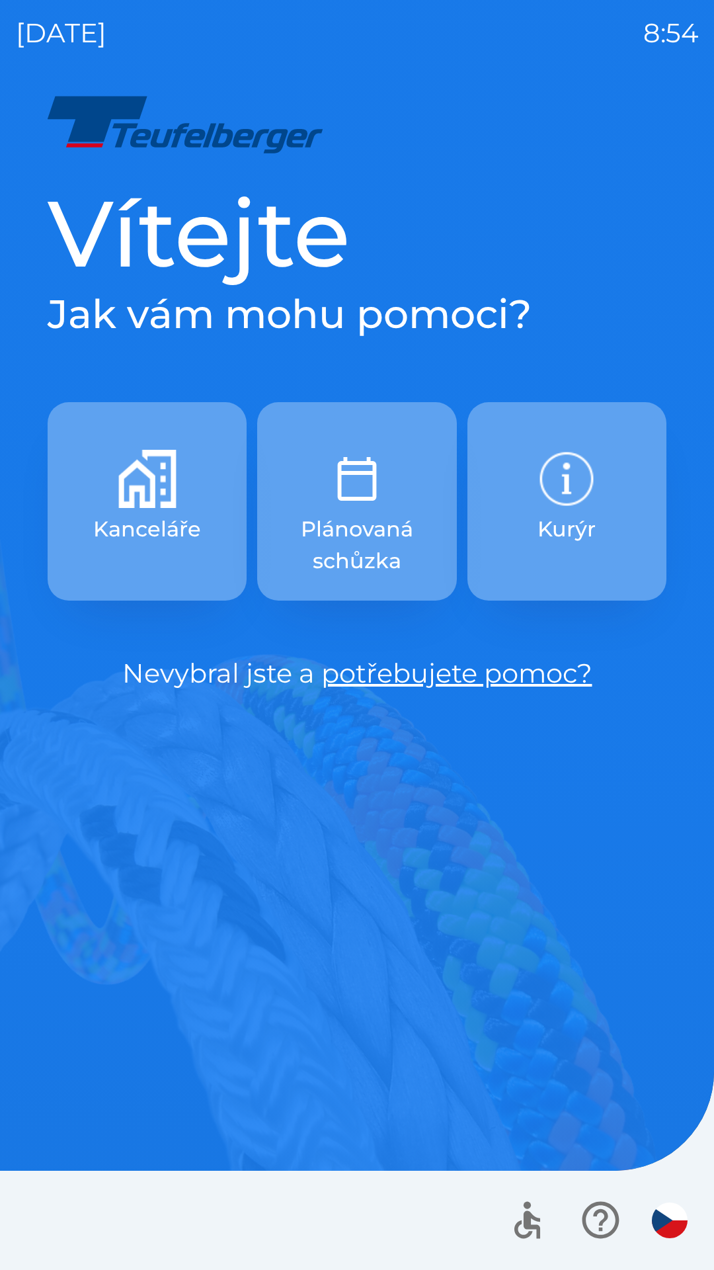  What do you see at coordinates (671, 33) in the screenshot?
I see `p: 8:54` at bounding box center [671, 33].